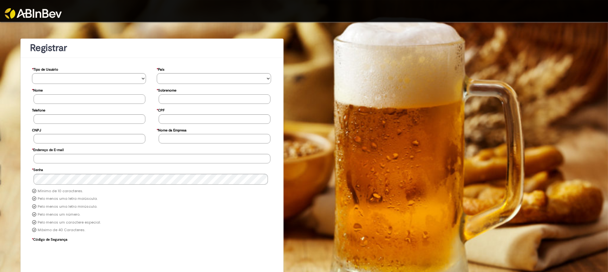 This screenshot has width=608, height=272. I want to click on h1: Registrar, so click(152, 48).